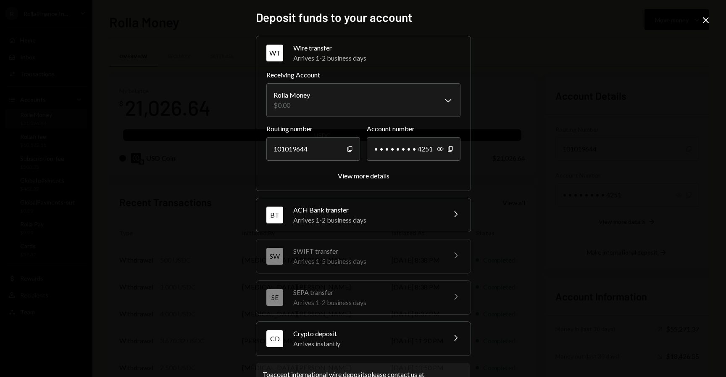 The width and height of the screenshot is (726, 377). Describe the element at coordinates (364, 215) in the screenshot. I see `button: BTACH Bank transferArrives 1-2 business days` at that location.